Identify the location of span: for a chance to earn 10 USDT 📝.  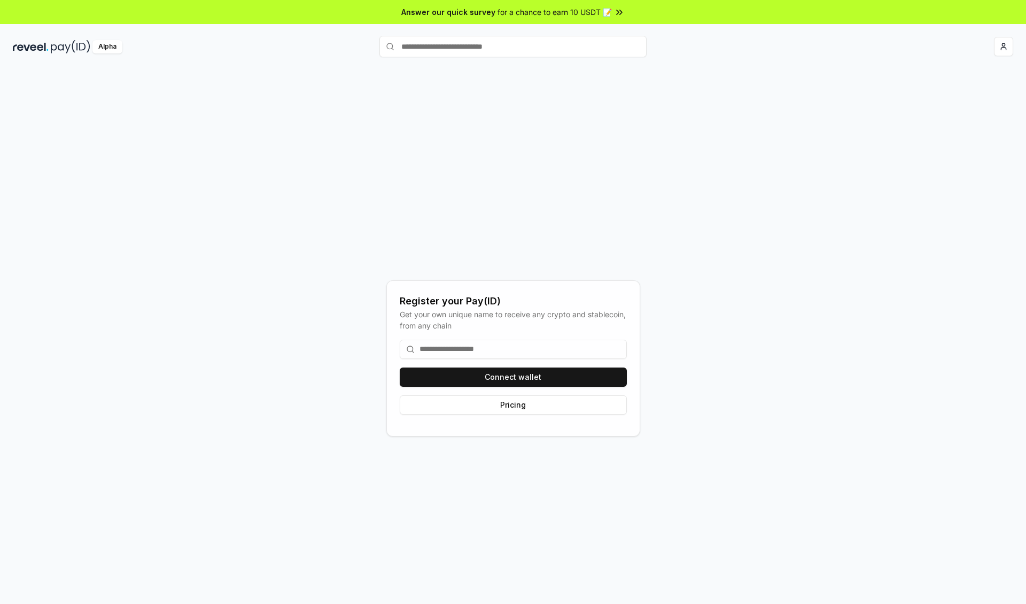
(555, 12).